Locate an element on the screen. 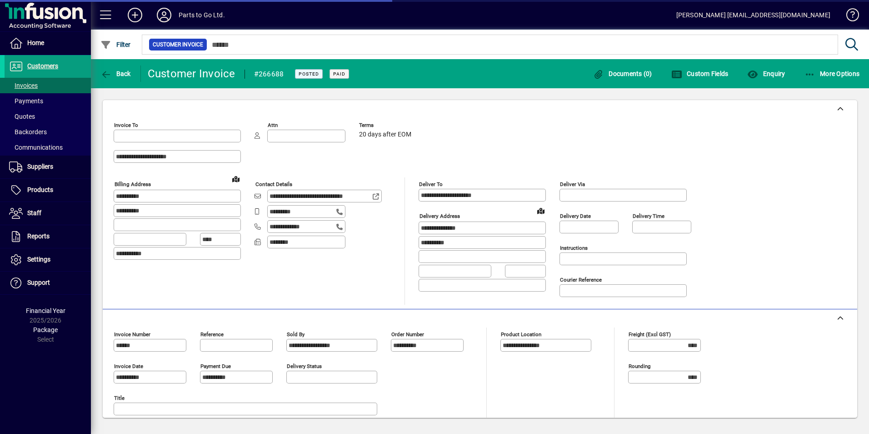 This screenshot has height=434, width=869. a: Quotes is located at coordinates (48, 116).